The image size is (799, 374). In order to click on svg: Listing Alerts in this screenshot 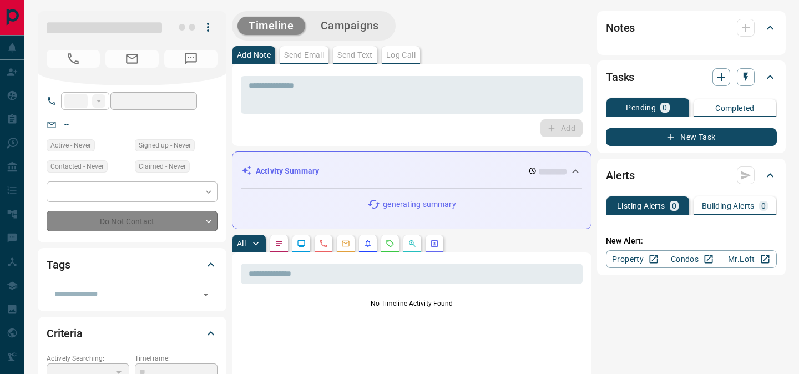, I will do `click(368, 244)`.